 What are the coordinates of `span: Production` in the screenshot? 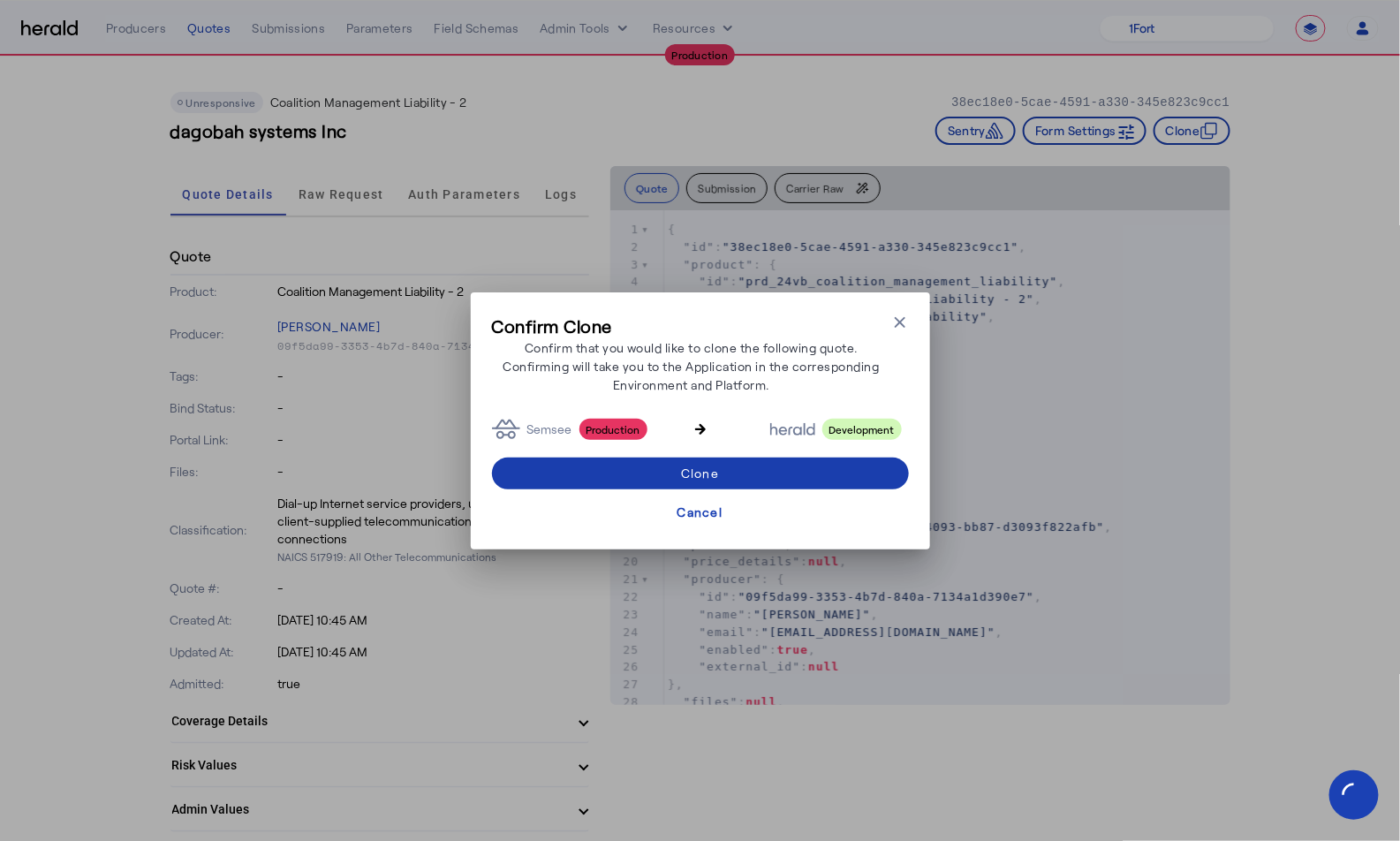 It's located at (613, 429).